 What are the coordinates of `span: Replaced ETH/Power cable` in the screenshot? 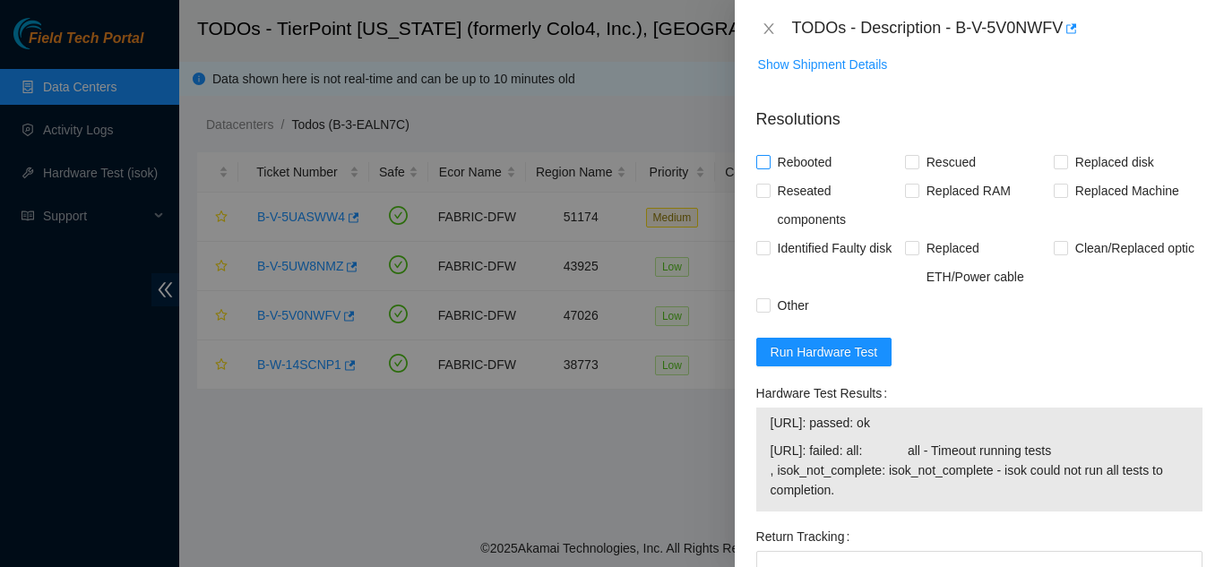 It's located at (987, 263).